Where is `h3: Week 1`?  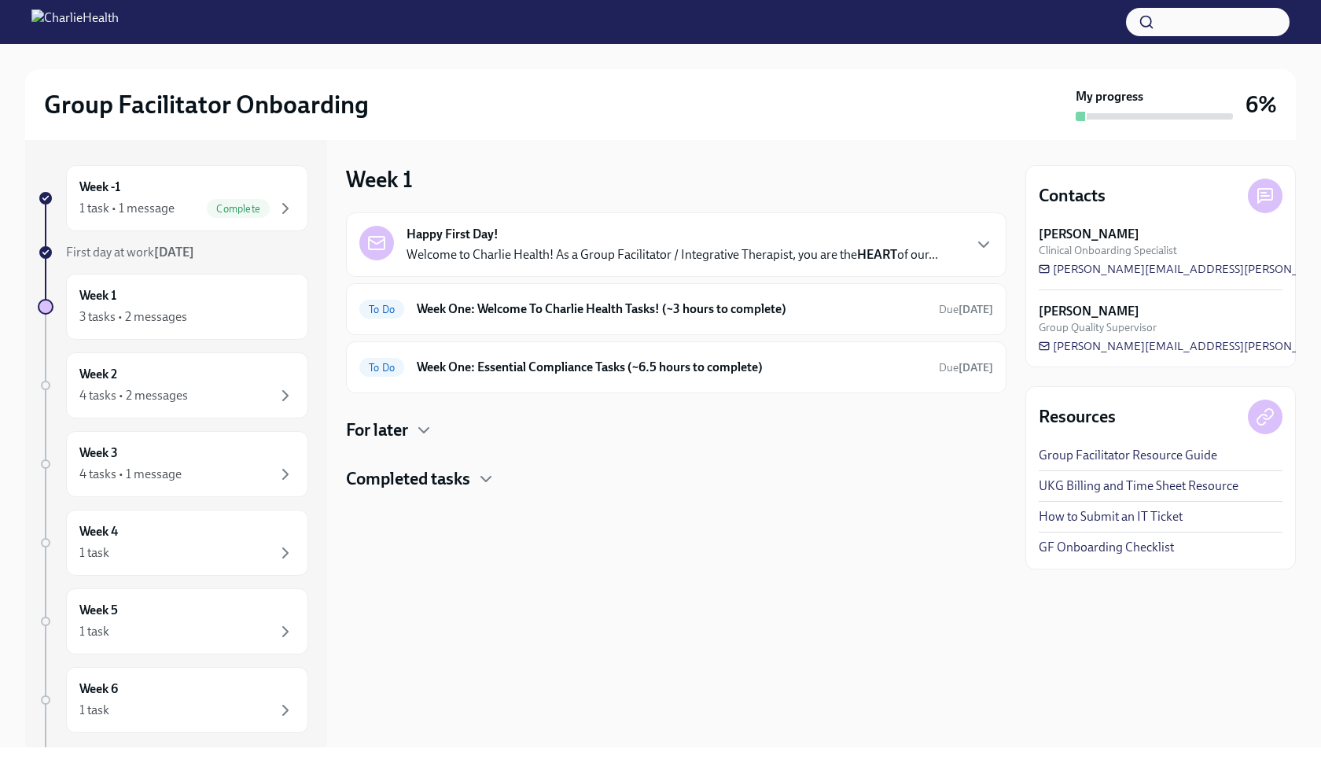
h3: Week 1 is located at coordinates (379, 179).